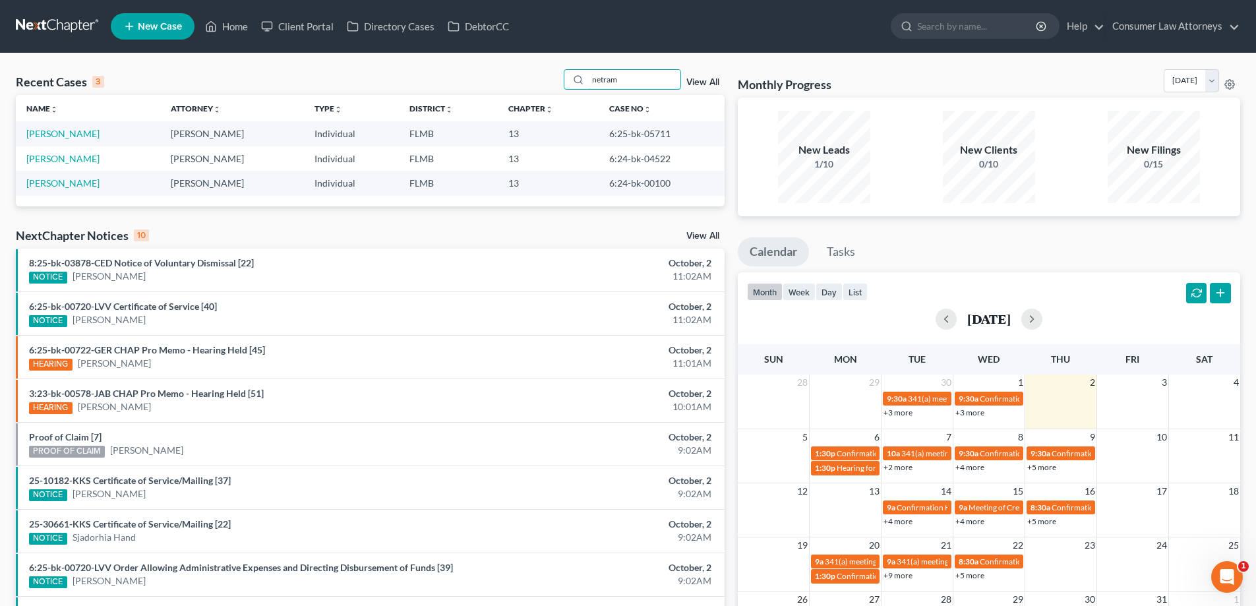 Image resolution: width=1256 pixels, height=606 pixels. What do you see at coordinates (1236, 382) in the screenshot?
I see `span: 4` at bounding box center [1236, 382].